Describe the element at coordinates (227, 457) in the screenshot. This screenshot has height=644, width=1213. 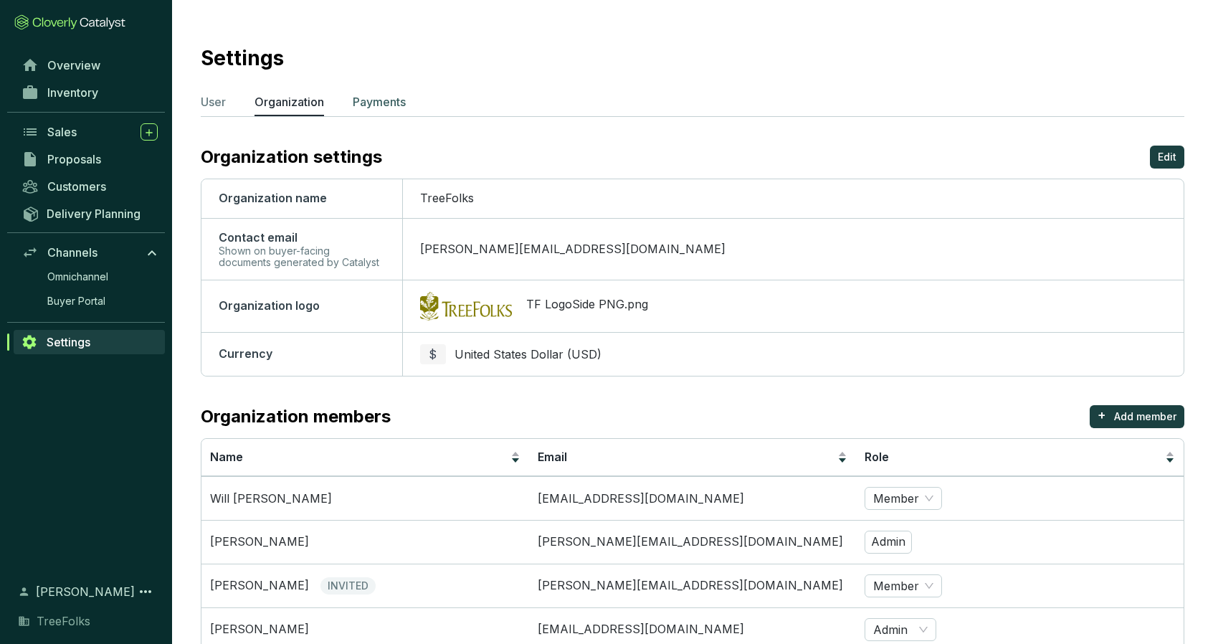
I see `span: Name` at that location.